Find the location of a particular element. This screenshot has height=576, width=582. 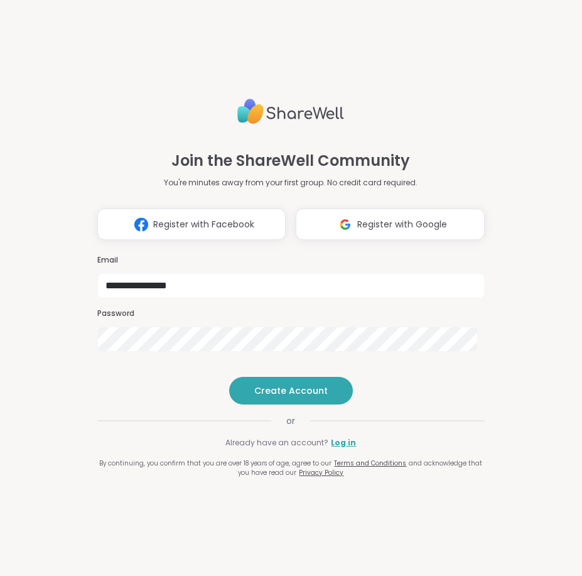

span: Register with Google is located at coordinates (402, 224).